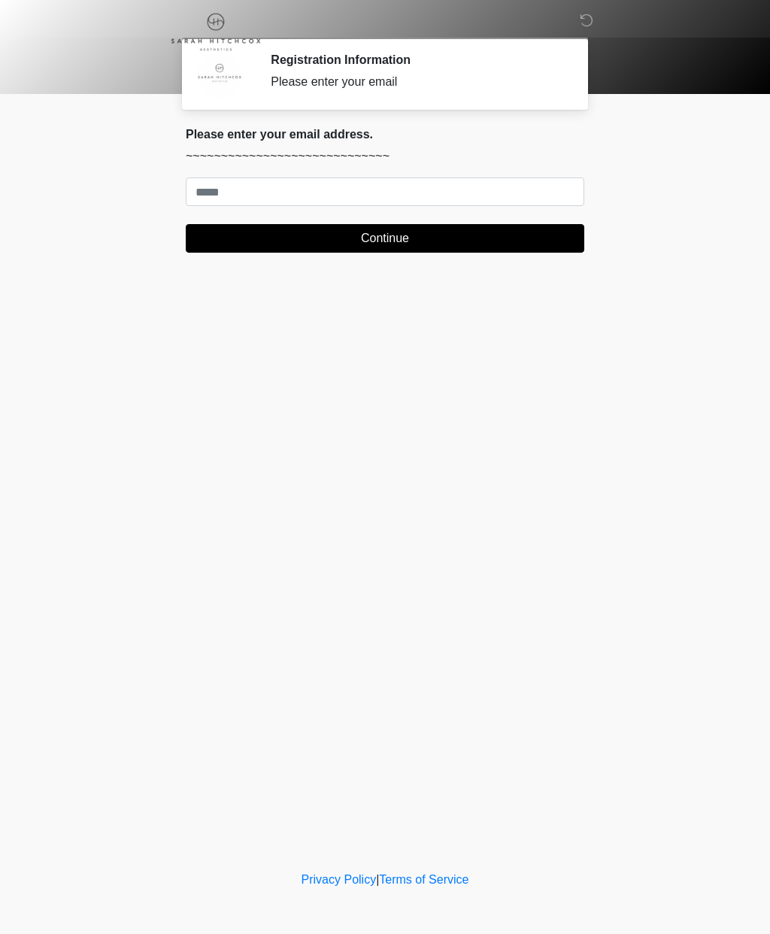 This screenshot has height=934, width=770. I want to click on div: Please enter your email, so click(416, 82).